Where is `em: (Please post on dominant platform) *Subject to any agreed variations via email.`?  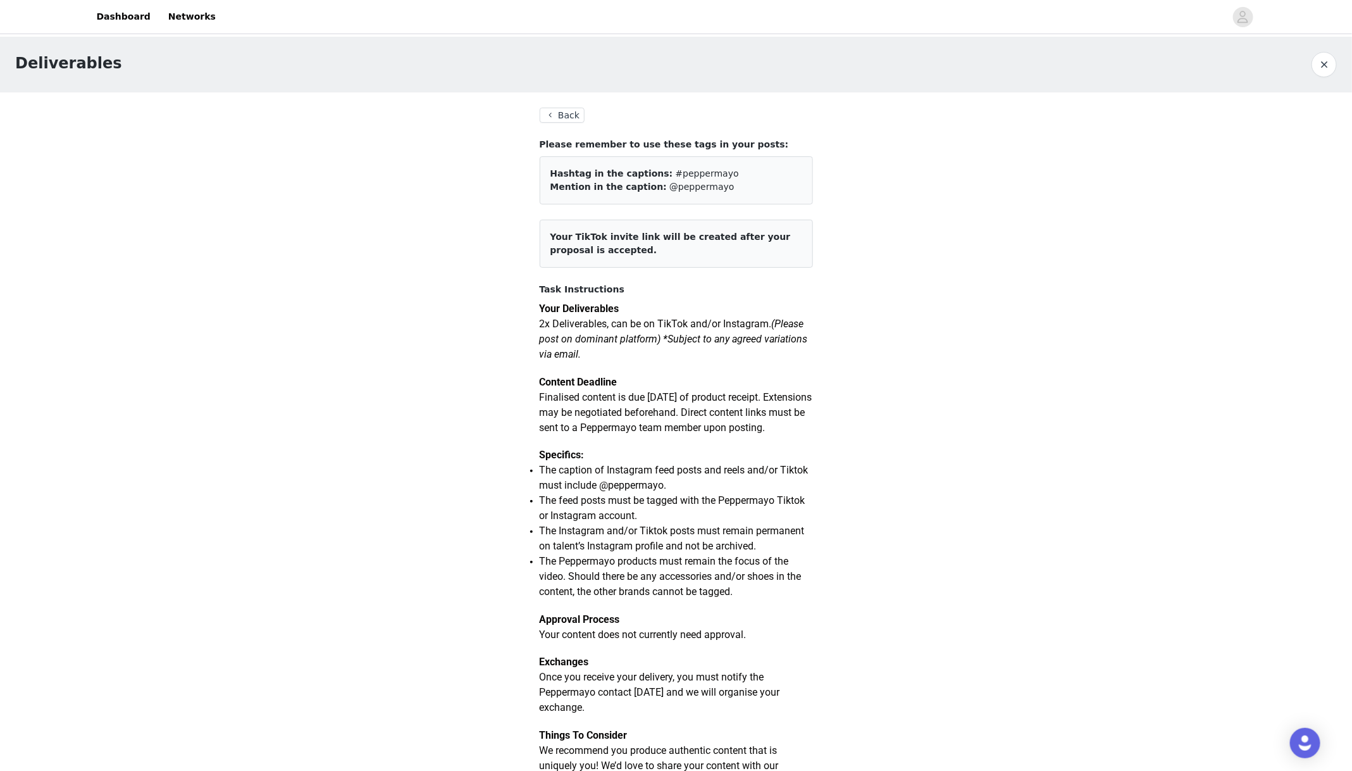 em: (Please post on dominant platform) *Subject to any agreed variations via email. is located at coordinates (674, 339).